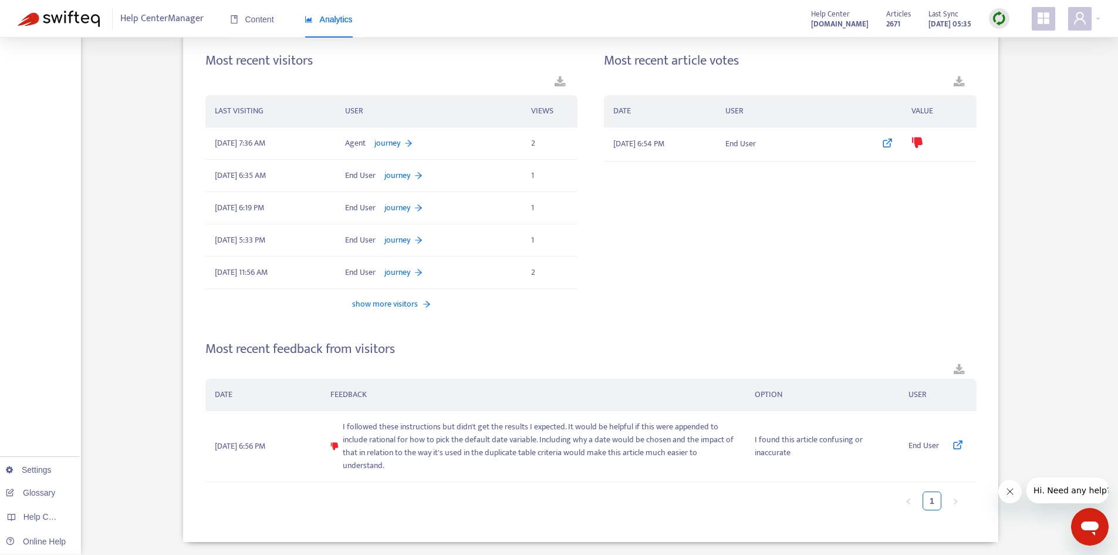 This screenshot has width=1118, height=555. I want to click on h4: Most recent feedback from visitors, so click(591, 349).